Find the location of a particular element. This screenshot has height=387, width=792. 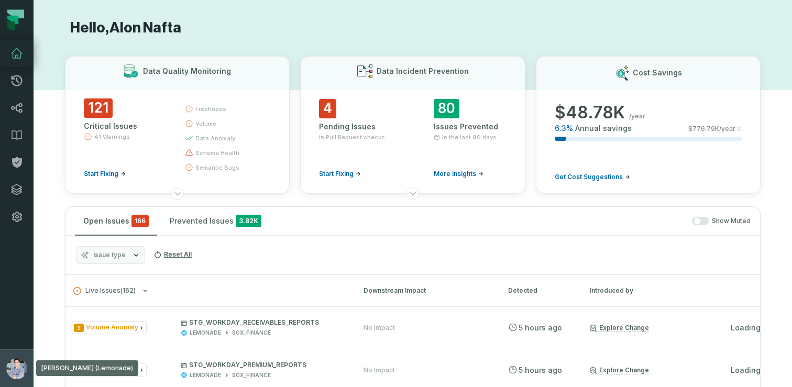

div: Issues Prevented is located at coordinates (470, 127).